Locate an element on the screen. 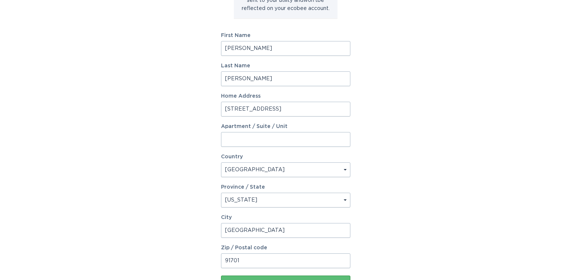 This screenshot has width=571, height=280. label: First Name is located at coordinates (286, 36).